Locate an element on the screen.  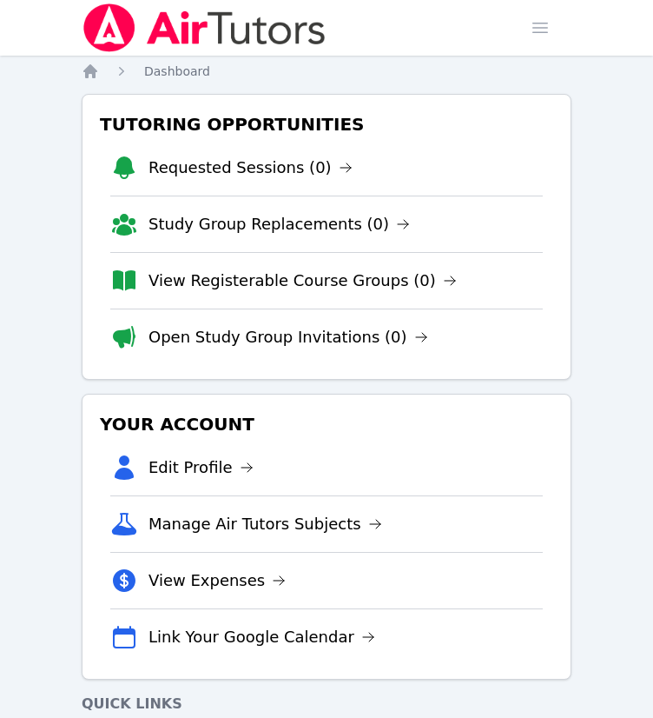
a: Manage Air Tutors Subjects is located at coordinates (265, 524).